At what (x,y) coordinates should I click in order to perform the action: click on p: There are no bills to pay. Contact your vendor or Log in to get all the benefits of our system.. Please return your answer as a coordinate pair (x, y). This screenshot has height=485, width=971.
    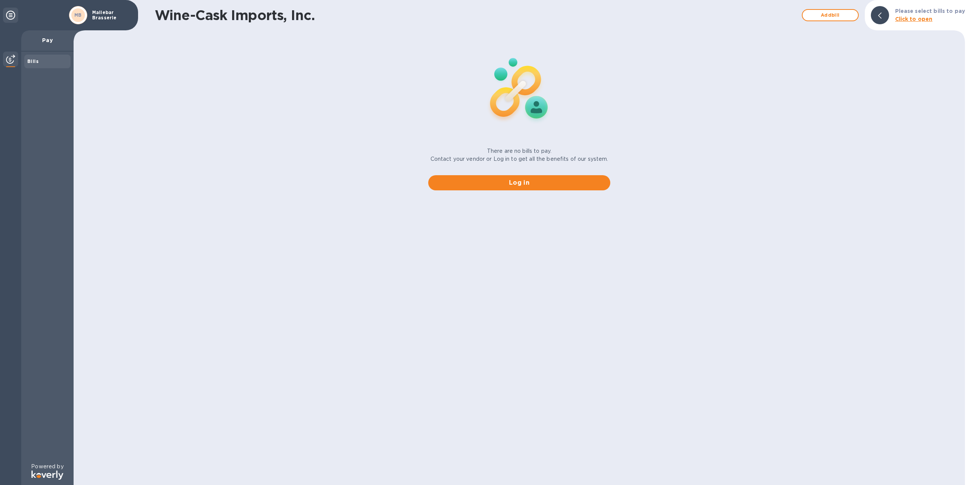
    Looking at the image, I should click on (519, 155).